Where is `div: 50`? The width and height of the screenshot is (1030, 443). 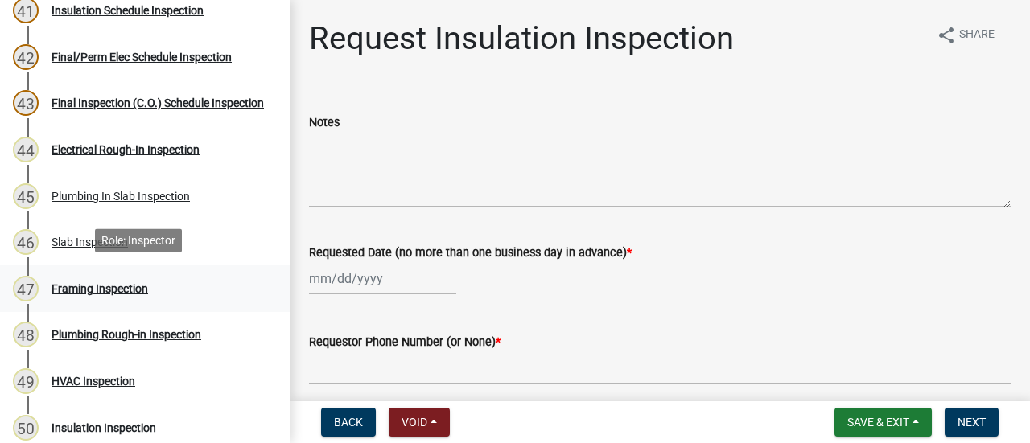 div: 50 is located at coordinates (26, 428).